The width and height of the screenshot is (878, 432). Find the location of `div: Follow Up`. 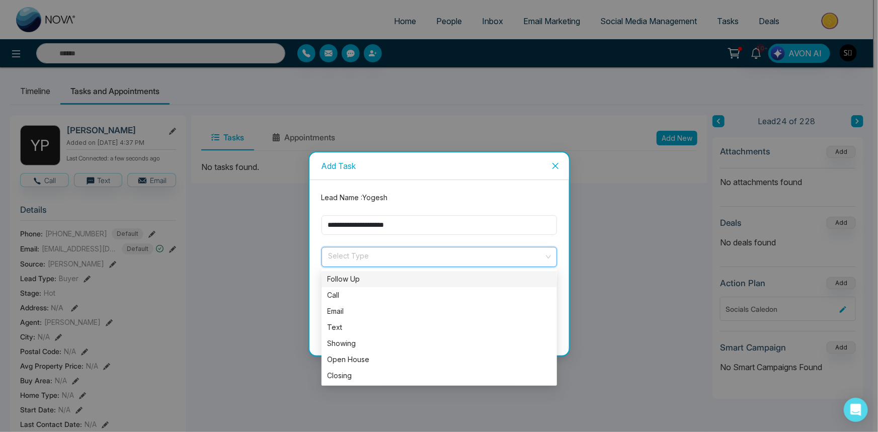

div: Follow Up is located at coordinates (439, 279).